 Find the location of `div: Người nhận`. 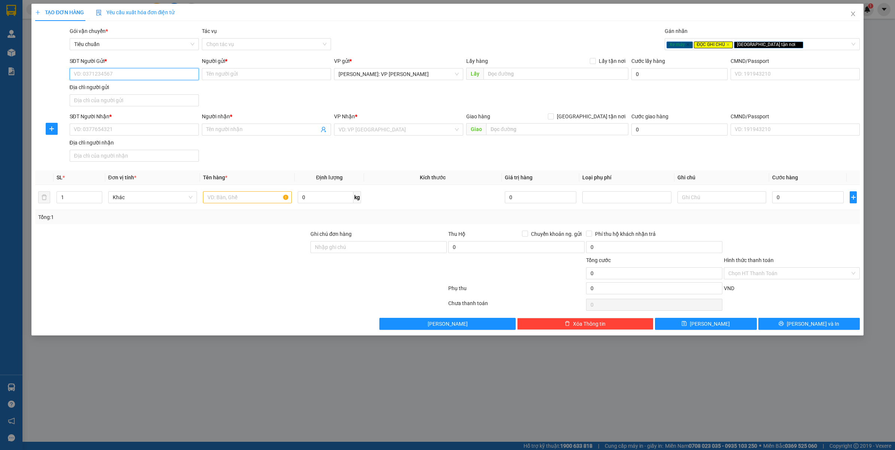

div: Người nhận is located at coordinates (266, 117).